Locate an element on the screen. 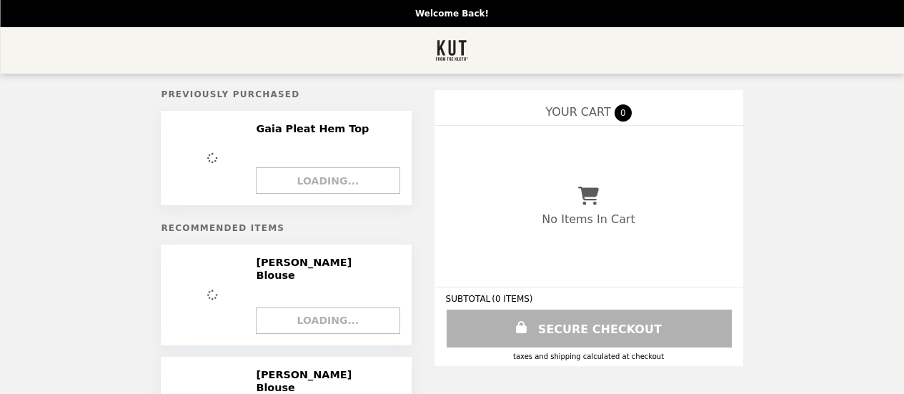  span: 0 is located at coordinates (623, 113).